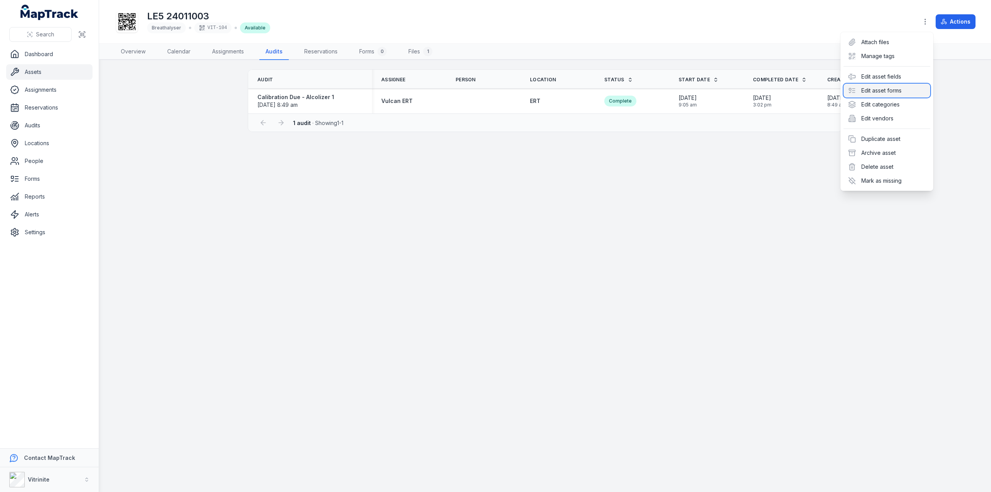  I want to click on div: Attach files, so click(887, 42).